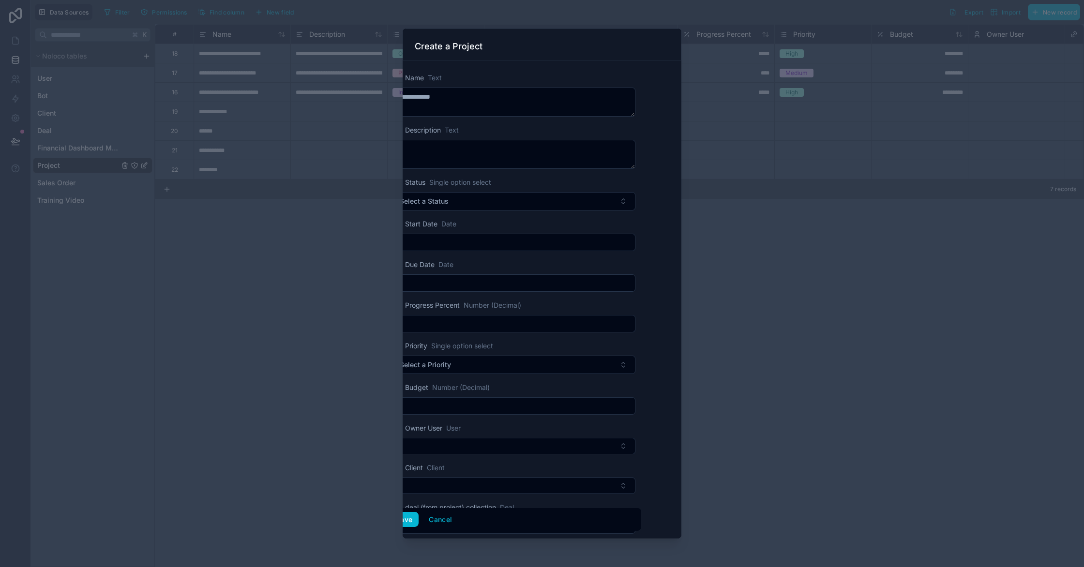 This screenshot has width=1084, height=567. What do you see at coordinates (420, 265) in the screenshot?
I see `span: Due Date` at bounding box center [420, 265].